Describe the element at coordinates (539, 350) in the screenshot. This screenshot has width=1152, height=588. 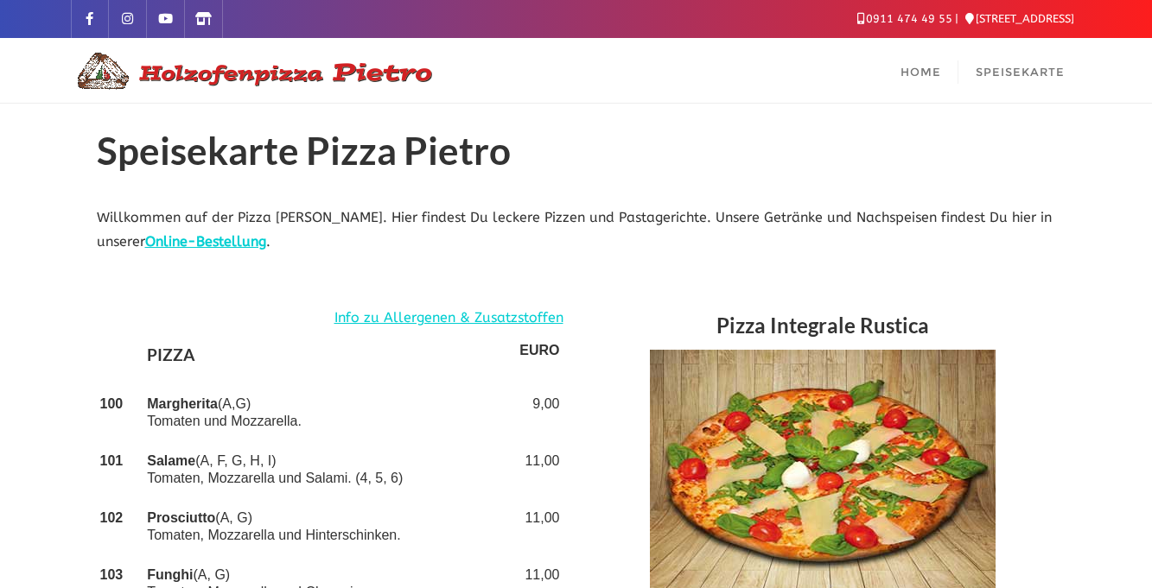
I see `strong: EURO` at that location.